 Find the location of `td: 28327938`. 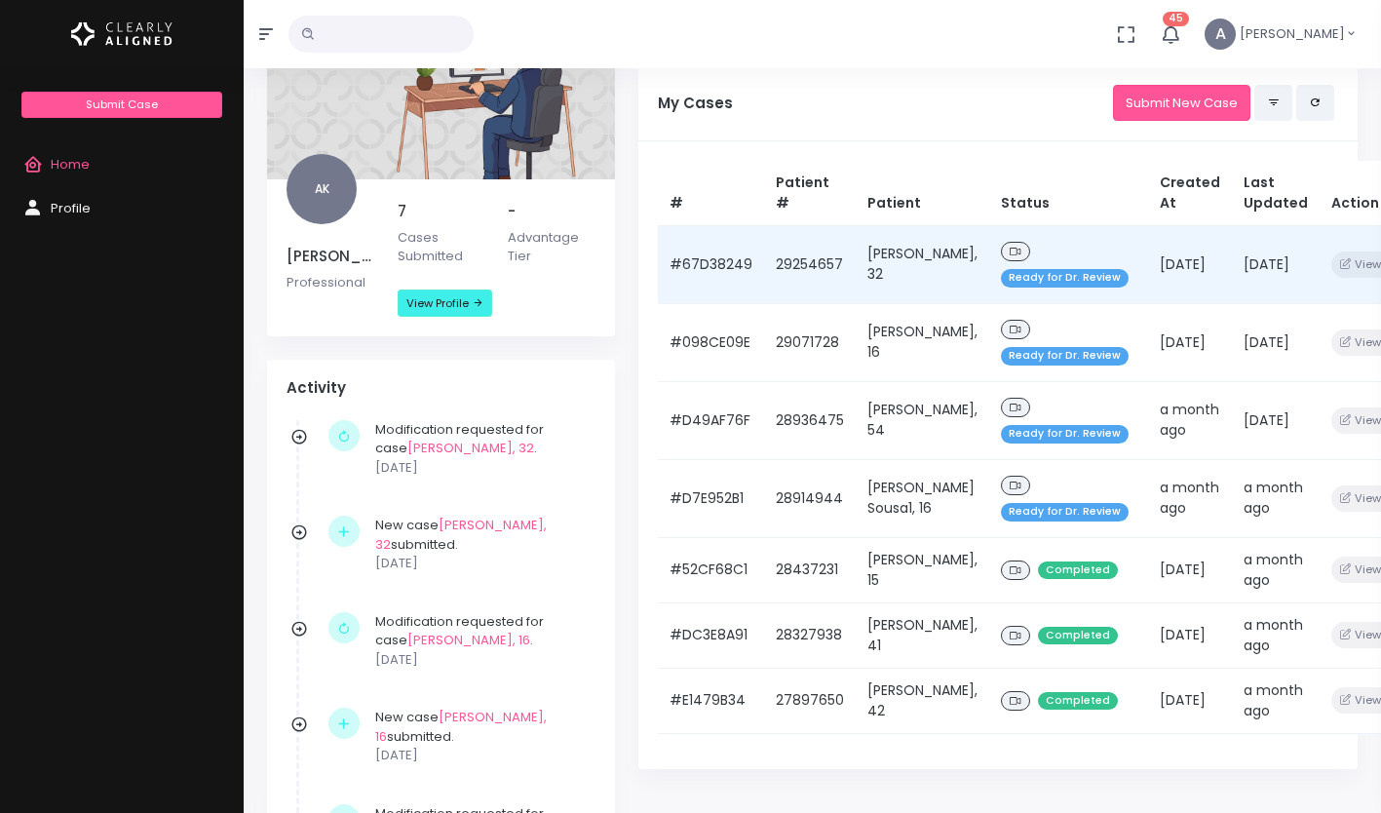

td: 28327938 is located at coordinates (810, 634).